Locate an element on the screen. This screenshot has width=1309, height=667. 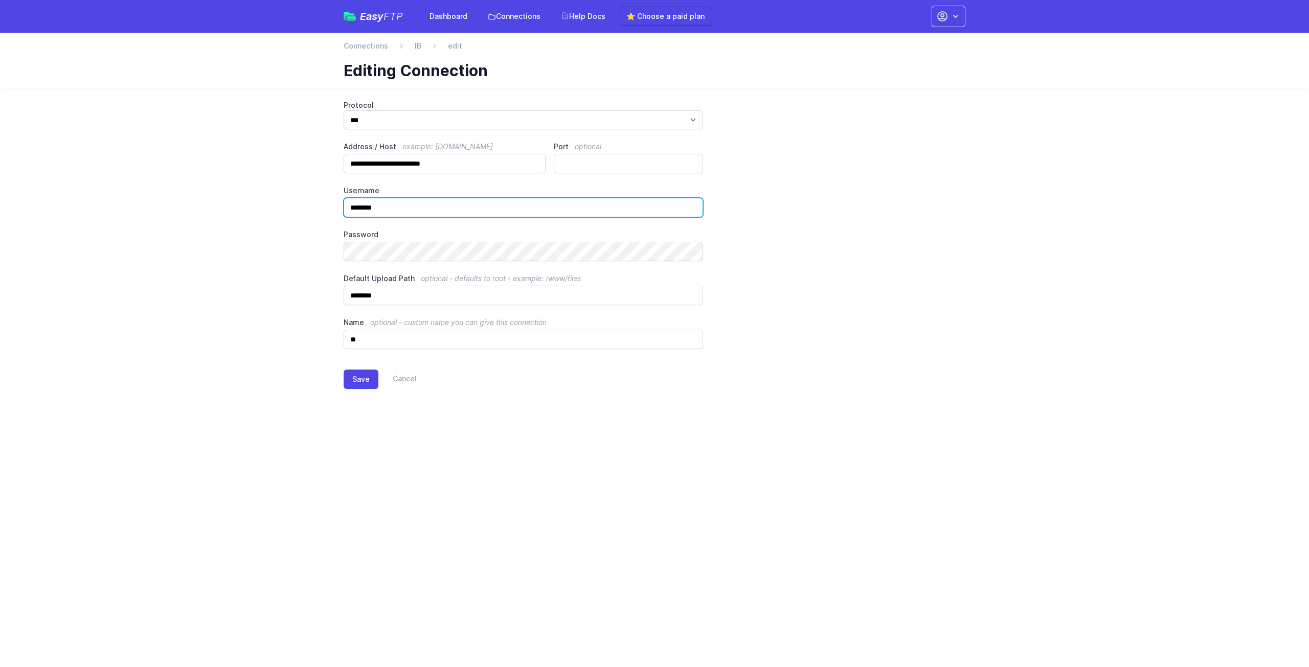
a: Dashboard is located at coordinates (448, 16).